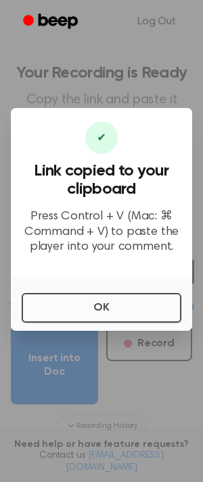 This screenshot has width=203, height=482. I want to click on h3: Link copied to your clipboard, so click(101, 180).